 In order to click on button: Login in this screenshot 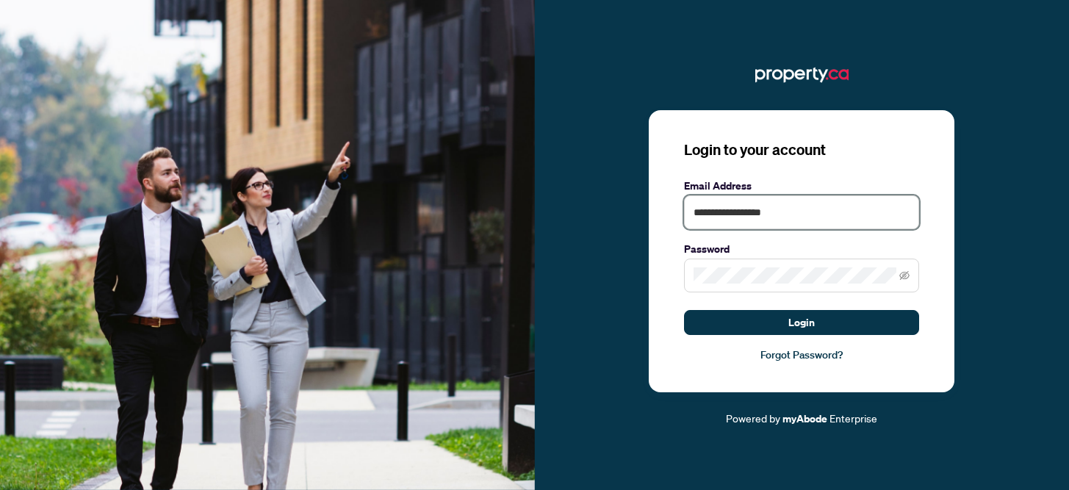, I will do `click(802, 323)`.